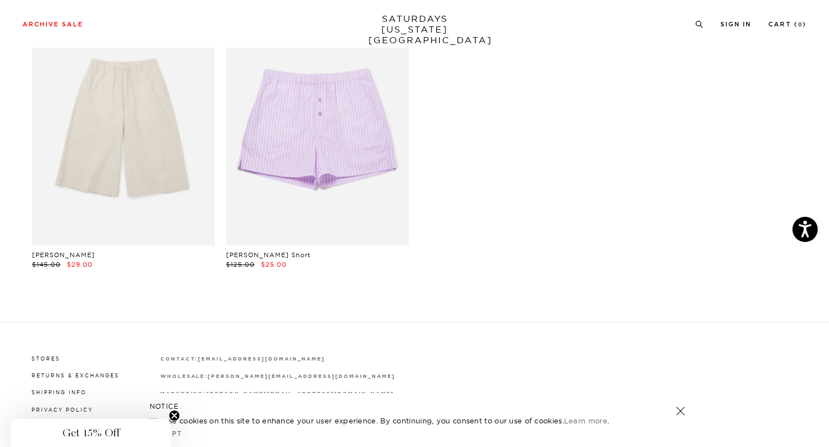 The height and width of the screenshot is (447, 829). I want to click on div: Get 15% OffClose teaser, so click(91, 433).